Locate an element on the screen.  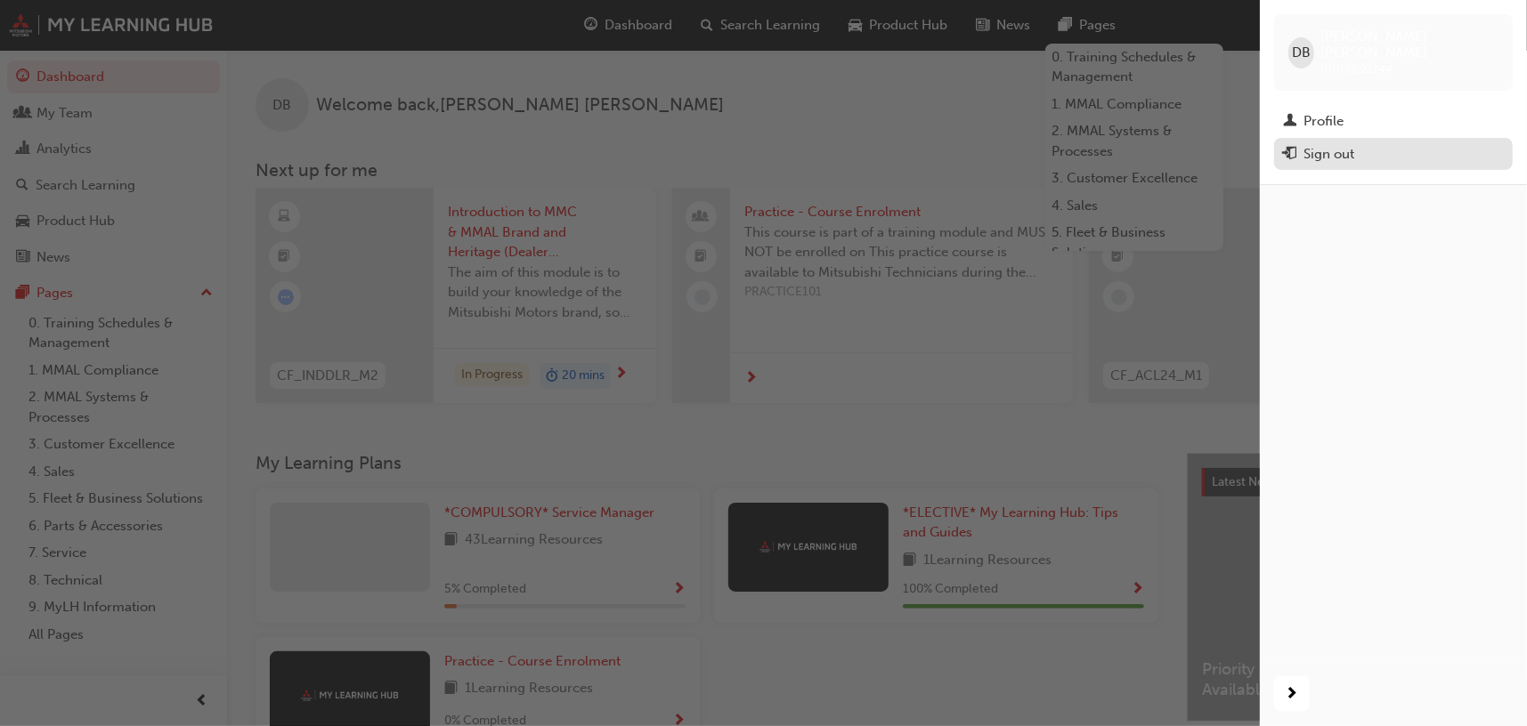
div: Profile is located at coordinates (1323, 121).